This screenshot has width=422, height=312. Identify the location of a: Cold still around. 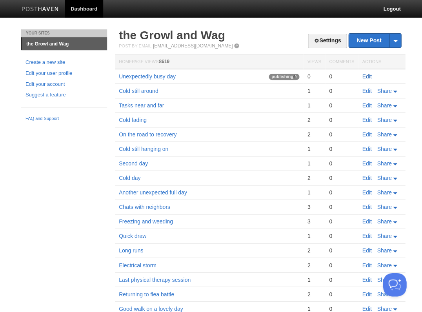
(138, 91).